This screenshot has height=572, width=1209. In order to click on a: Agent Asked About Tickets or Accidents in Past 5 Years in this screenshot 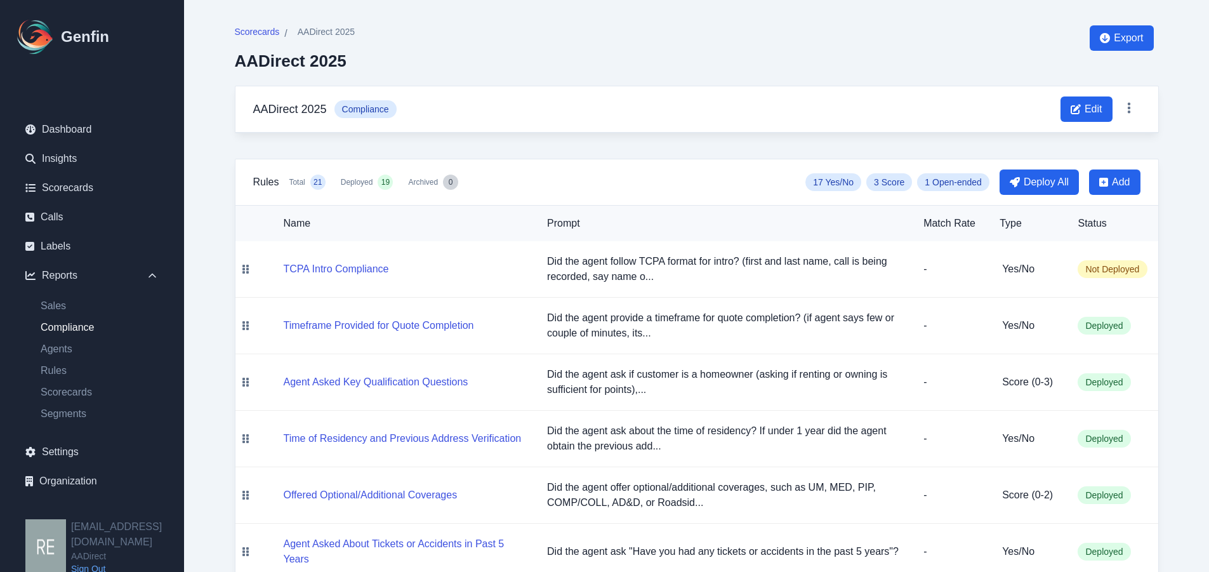, I will do `click(406, 559)`.